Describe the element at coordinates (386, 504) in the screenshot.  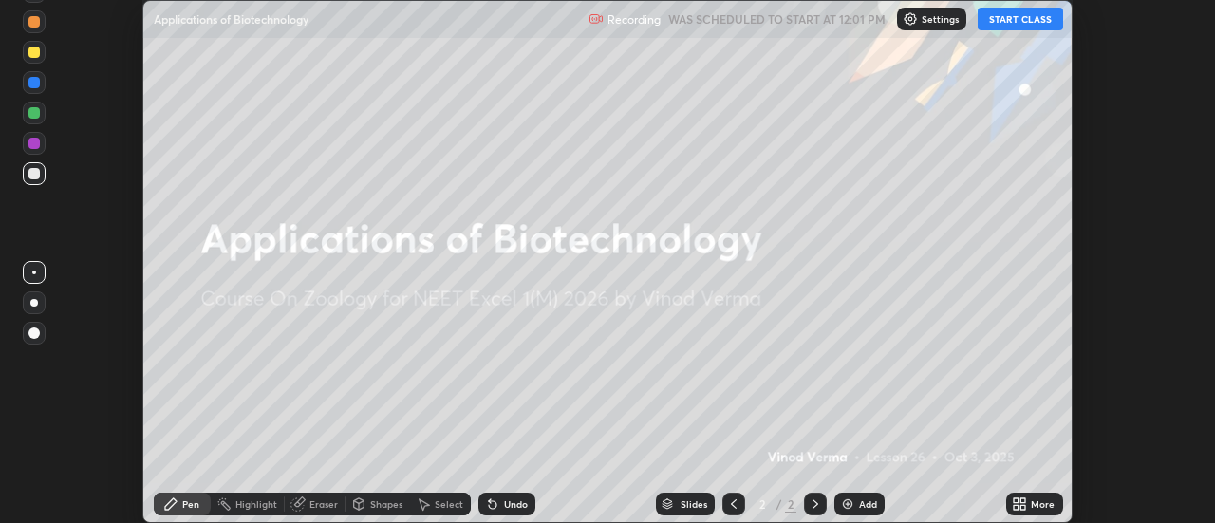
I see `div: Shapes` at that location.